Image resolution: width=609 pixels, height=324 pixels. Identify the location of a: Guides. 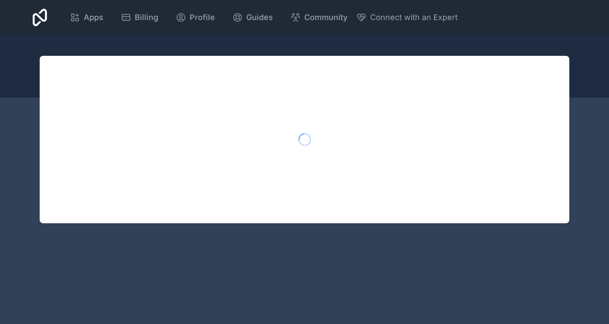
(253, 17).